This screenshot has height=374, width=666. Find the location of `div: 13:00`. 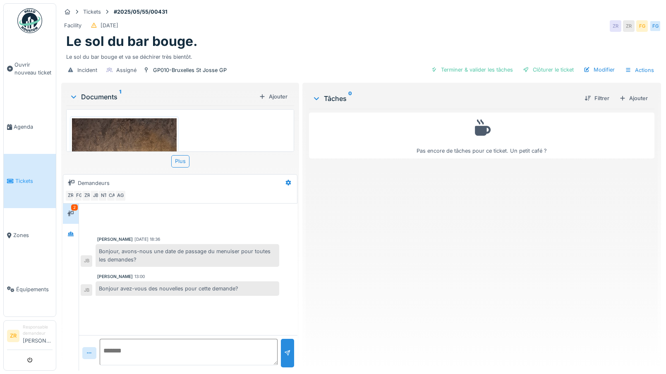

div: 13:00 is located at coordinates (139, 276).